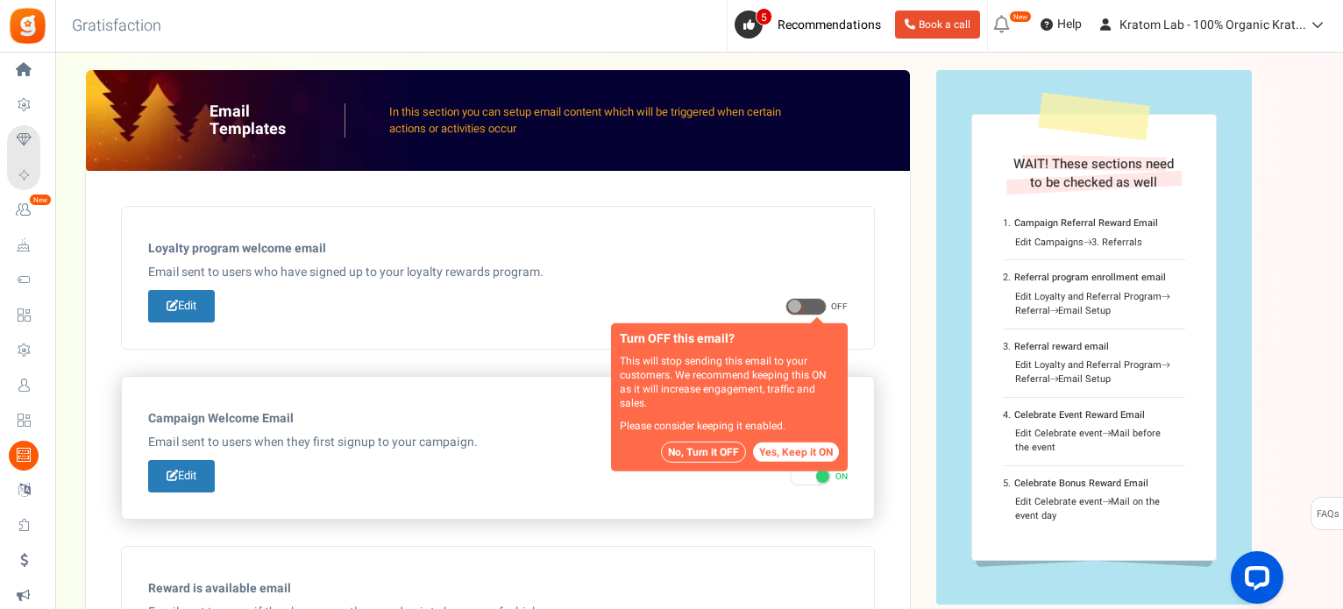 This screenshot has width=1343, height=609. What do you see at coordinates (587, 120) in the screenshot?
I see `p: In this section you can setup email content which will be triggered when certain actions or activ...` at bounding box center [587, 120].